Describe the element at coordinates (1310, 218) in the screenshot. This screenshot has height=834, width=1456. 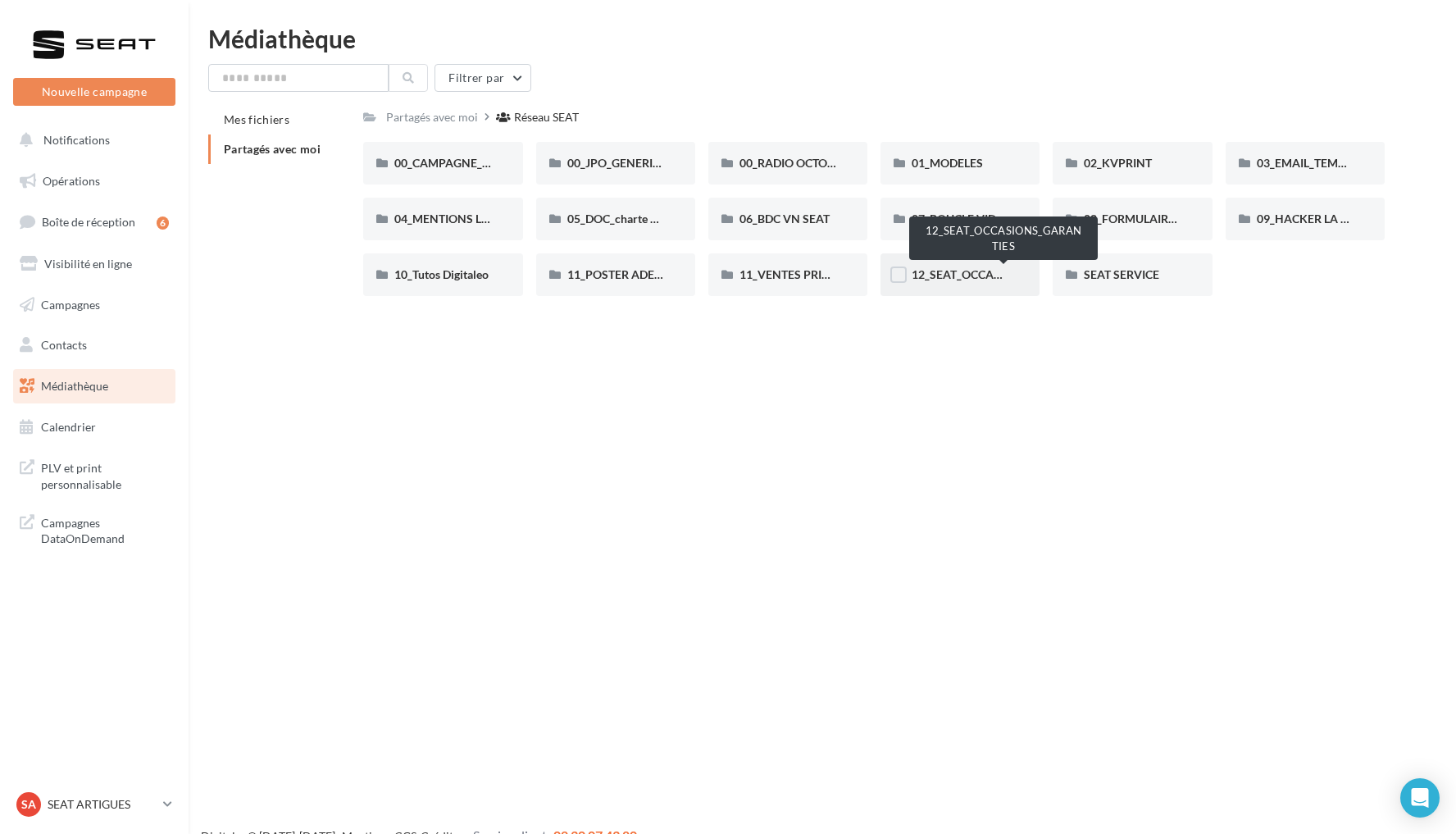
I see `span: 09_HACKER LA PQR` at that location.